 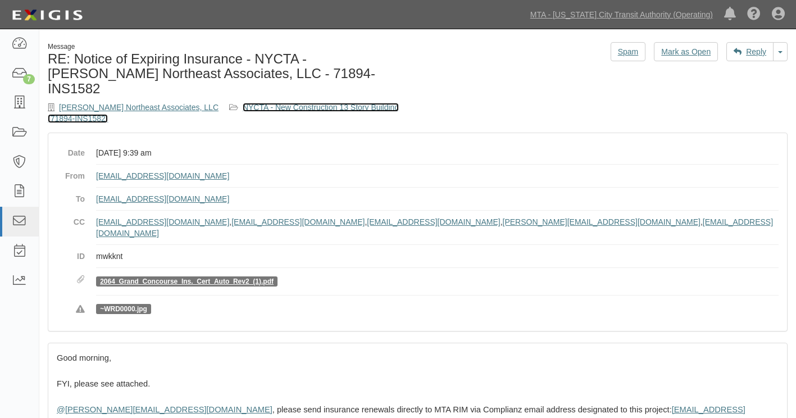 I want to click on img: logo-5460c22ac91f19d4615b14bd174203de0afe785f0fc80cf4dbbc73dc1793850b.png, so click(x=47, y=15).